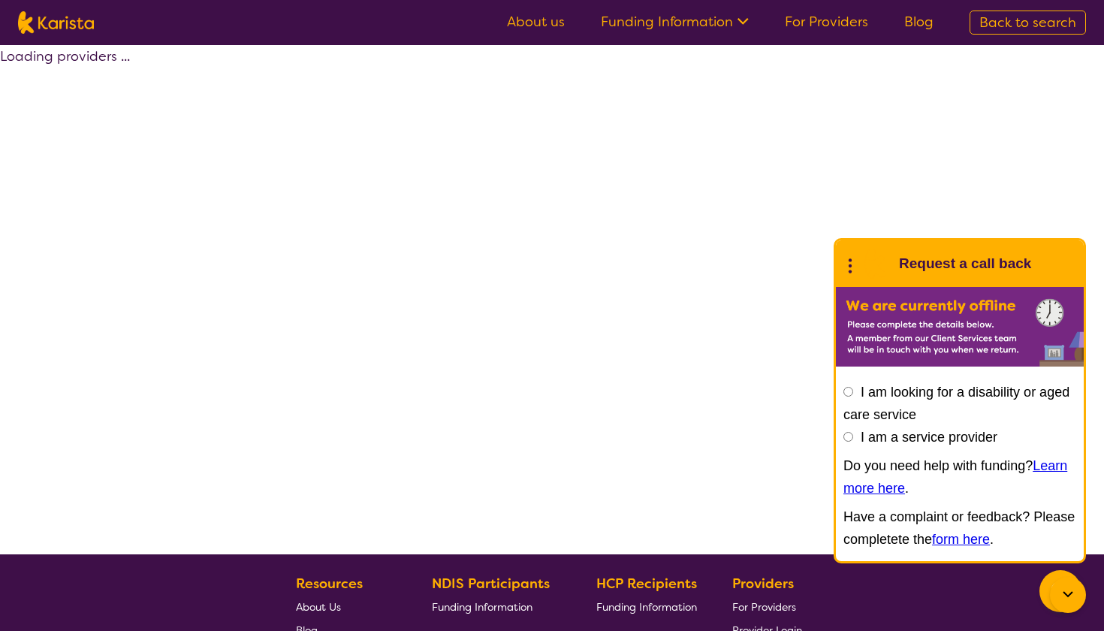 The image size is (1104, 631). Describe the element at coordinates (959, 327) in the screenshot. I see `img: Karista offline chat form to request call back` at that location.